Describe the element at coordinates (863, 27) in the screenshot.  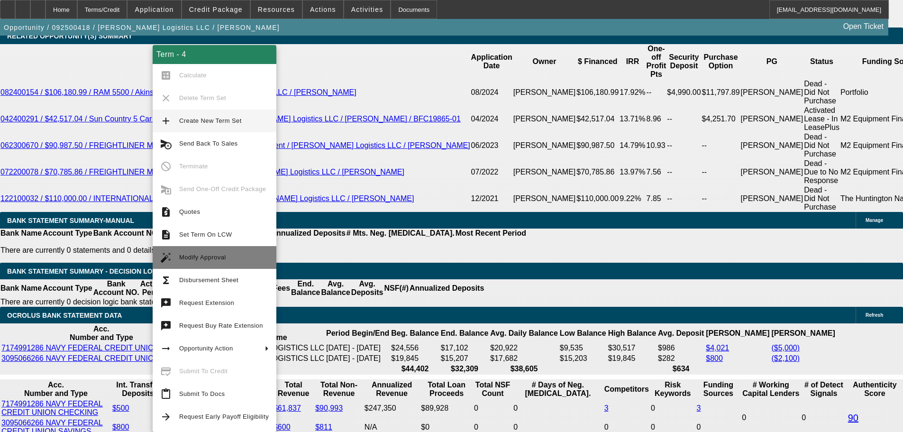
I see `a: Open Ticket` at that location.